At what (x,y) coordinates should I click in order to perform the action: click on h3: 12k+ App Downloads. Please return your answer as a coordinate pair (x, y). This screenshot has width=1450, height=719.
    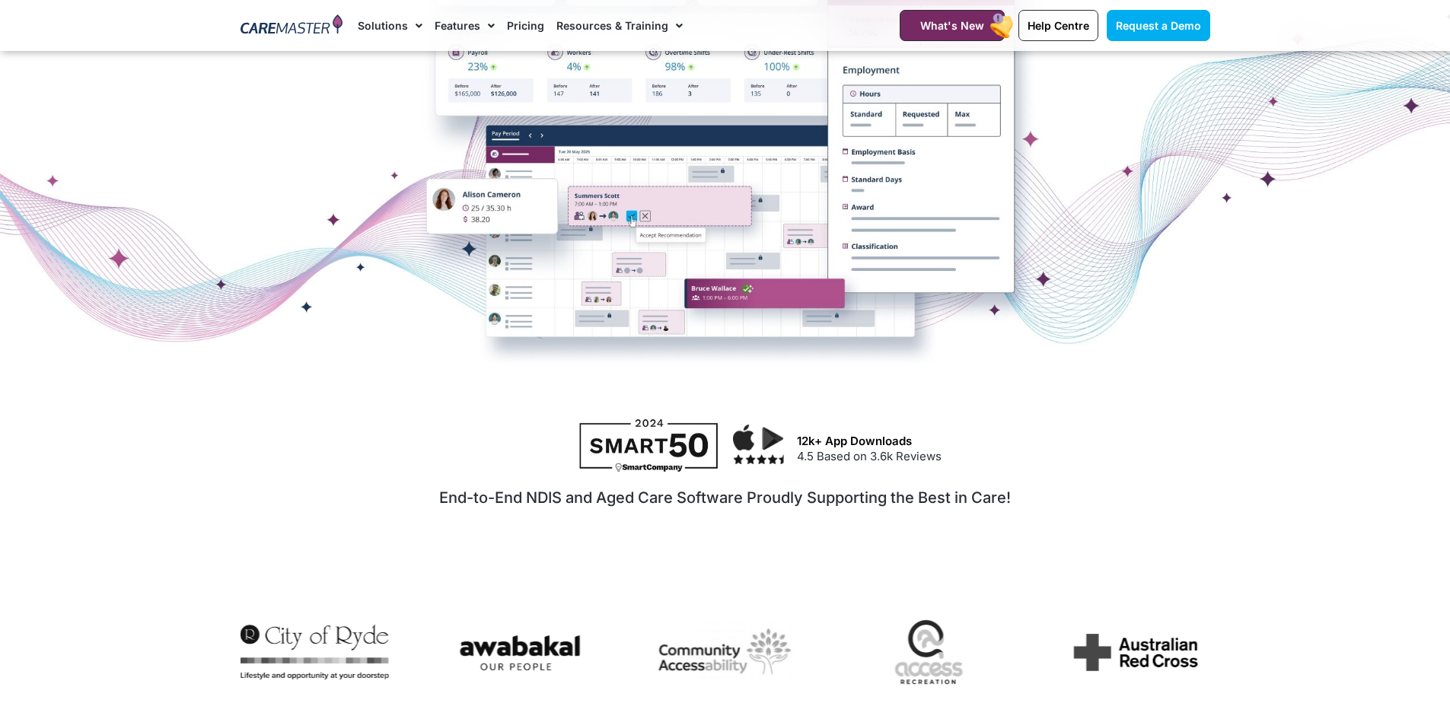
    Looking at the image, I should click on (999, 441).